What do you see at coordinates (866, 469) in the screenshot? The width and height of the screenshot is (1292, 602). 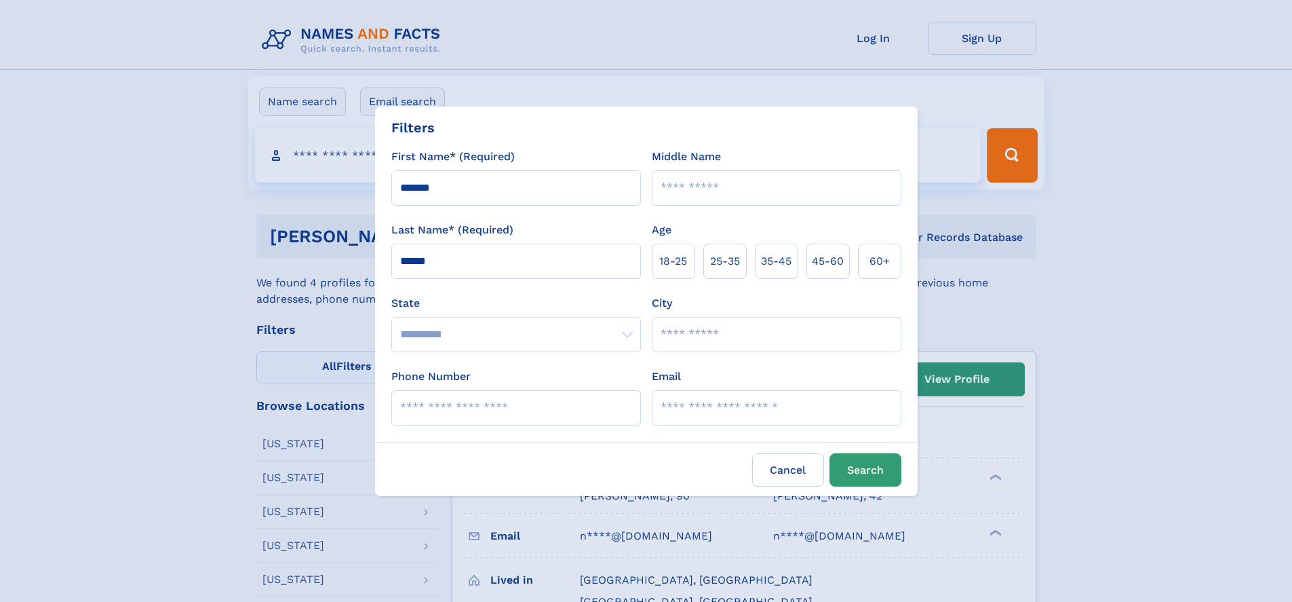 I see `button: Search` at bounding box center [866, 469].